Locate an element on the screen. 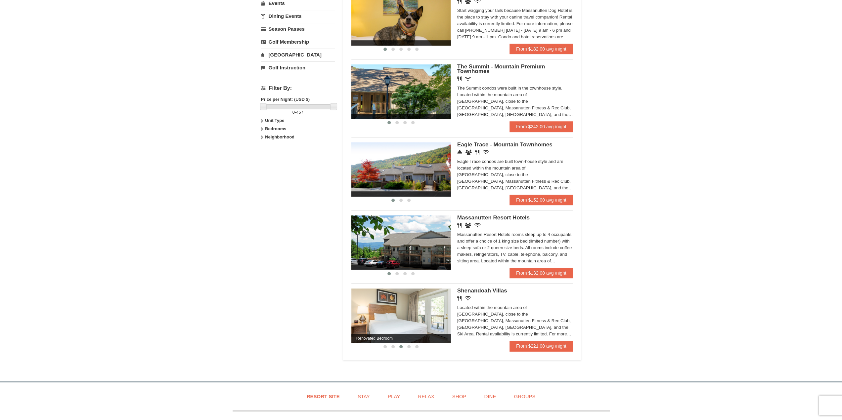 This screenshot has height=420, width=842. i: Concierge Desk is located at coordinates (460, 152).